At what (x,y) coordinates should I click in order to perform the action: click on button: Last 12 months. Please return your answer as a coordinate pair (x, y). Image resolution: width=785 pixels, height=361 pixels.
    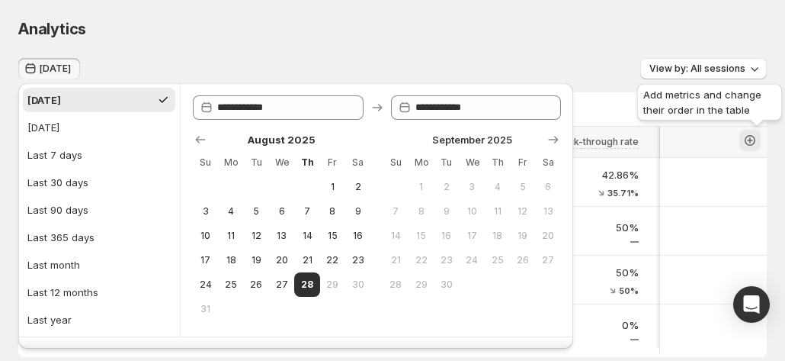
    Looking at the image, I should click on (99, 292).